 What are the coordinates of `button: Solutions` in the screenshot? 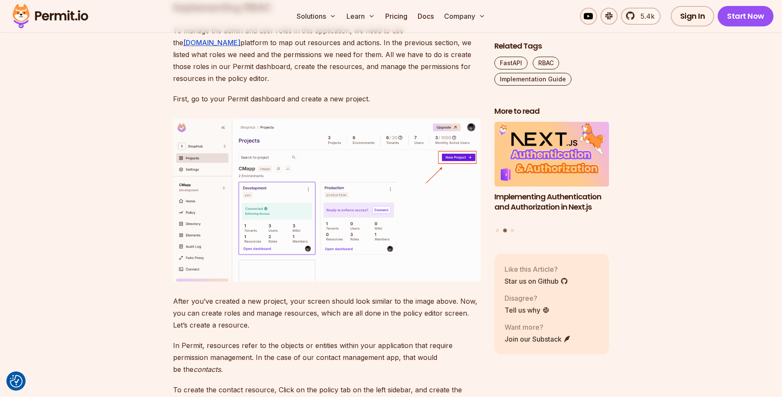 It's located at (316, 16).